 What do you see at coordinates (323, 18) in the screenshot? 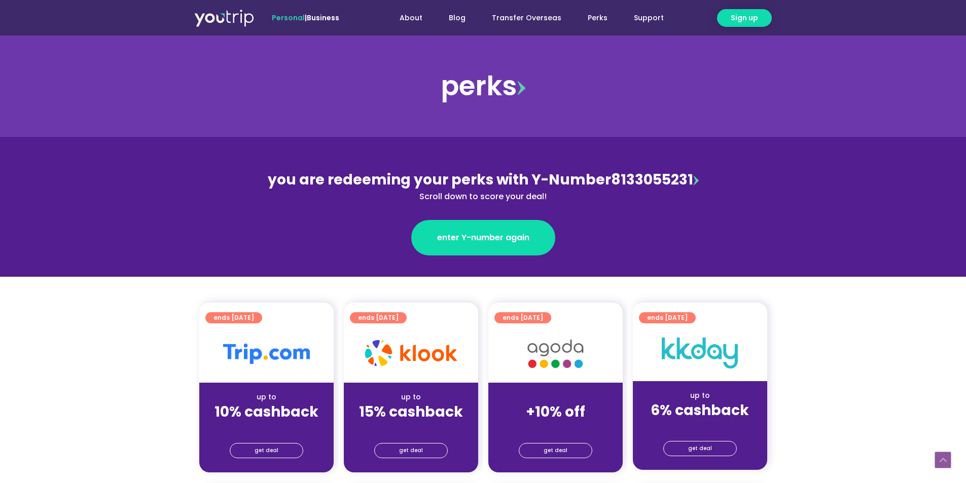
I see `a: Business` at bounding box center [323, 18].